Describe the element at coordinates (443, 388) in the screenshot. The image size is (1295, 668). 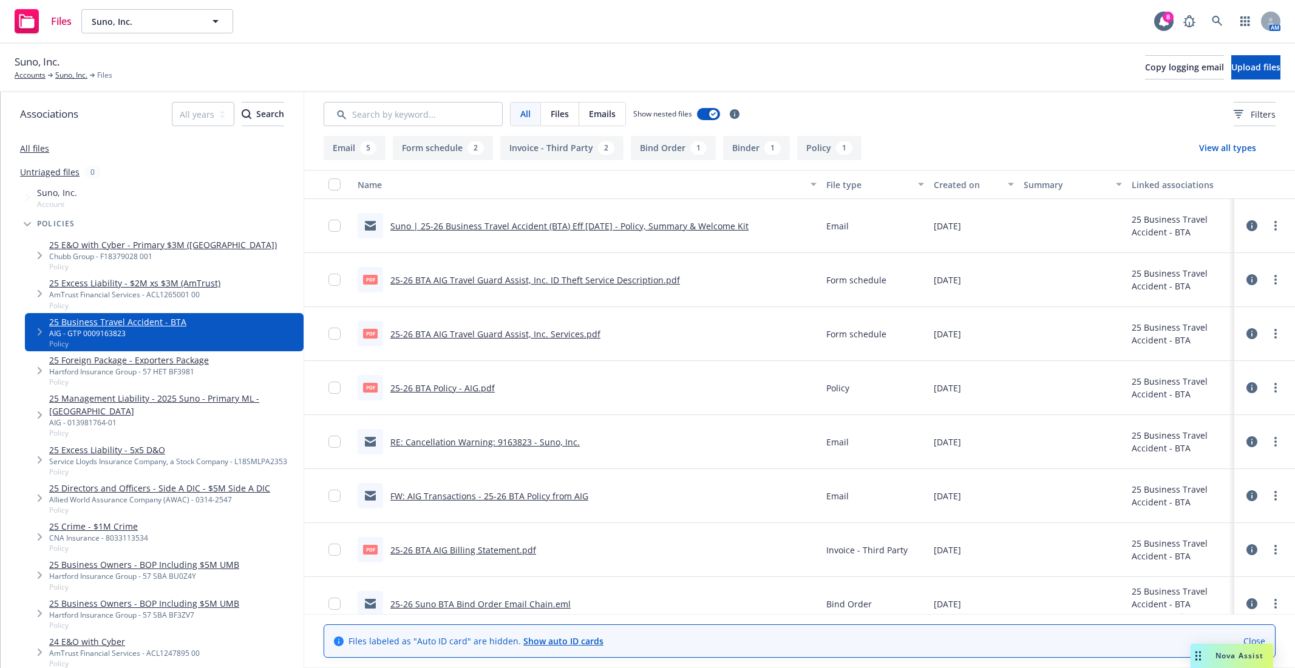
I see `a: 25-26 BTA Policy - AIG.pdf` at that location.